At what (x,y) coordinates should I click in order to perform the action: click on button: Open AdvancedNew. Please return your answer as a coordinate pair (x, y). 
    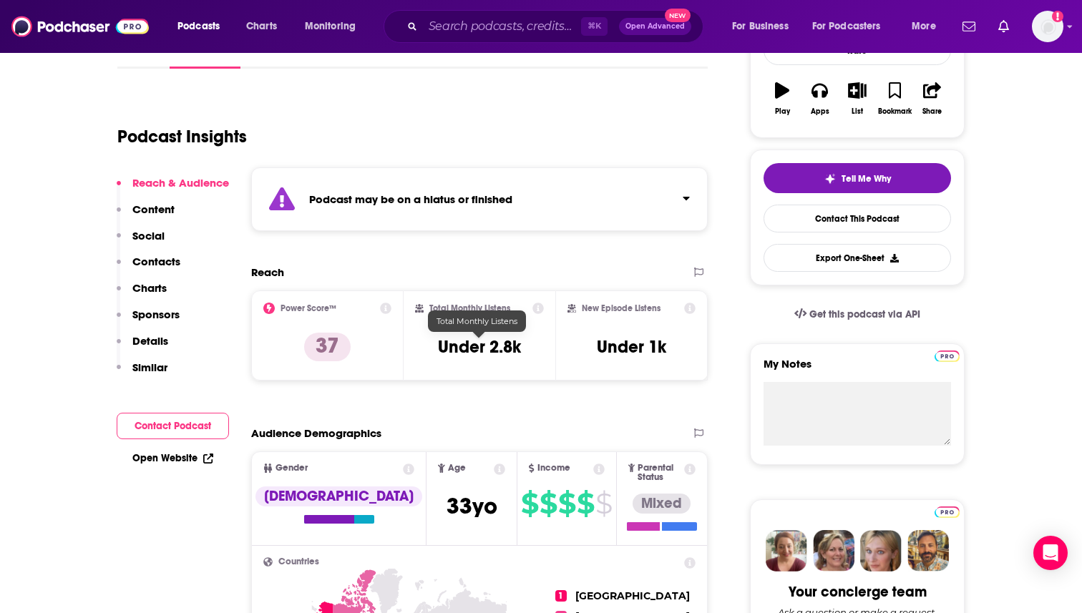
    Looking at the image, I should click on (655, 26).